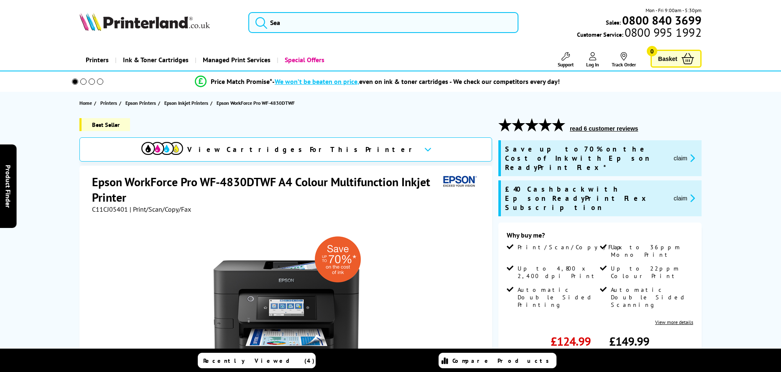 This screenshot has height=372, width=781. Describe the element at coordinates (571, 342) in the screenshot. I see `span: £124.99` at that location.